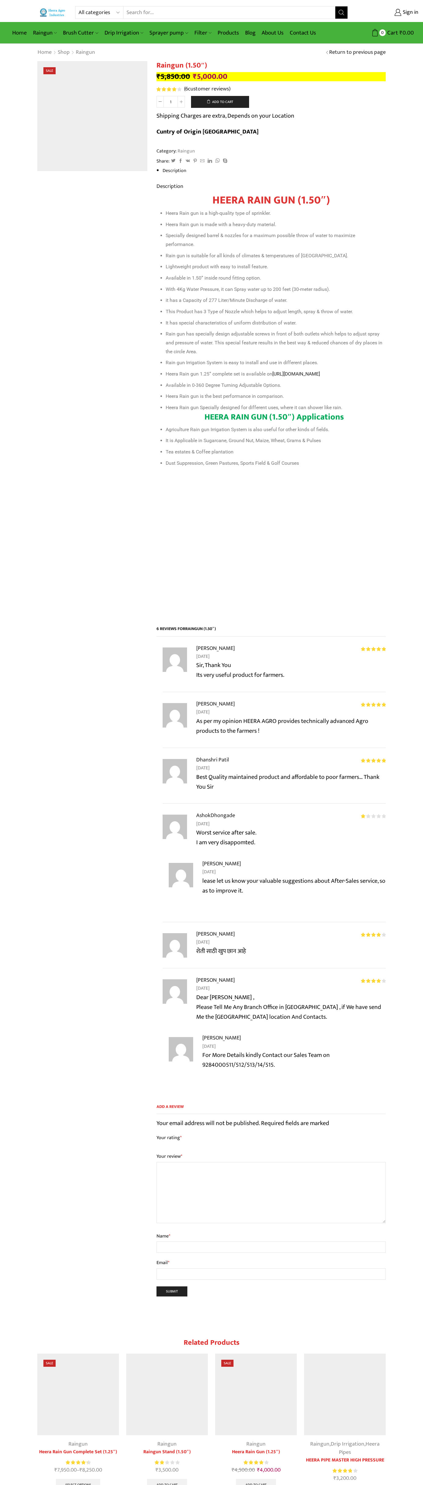 The height and width of the screenshot is (1485, 423). I want to click on div: Rated 1 out of 5, so click(373, 816).